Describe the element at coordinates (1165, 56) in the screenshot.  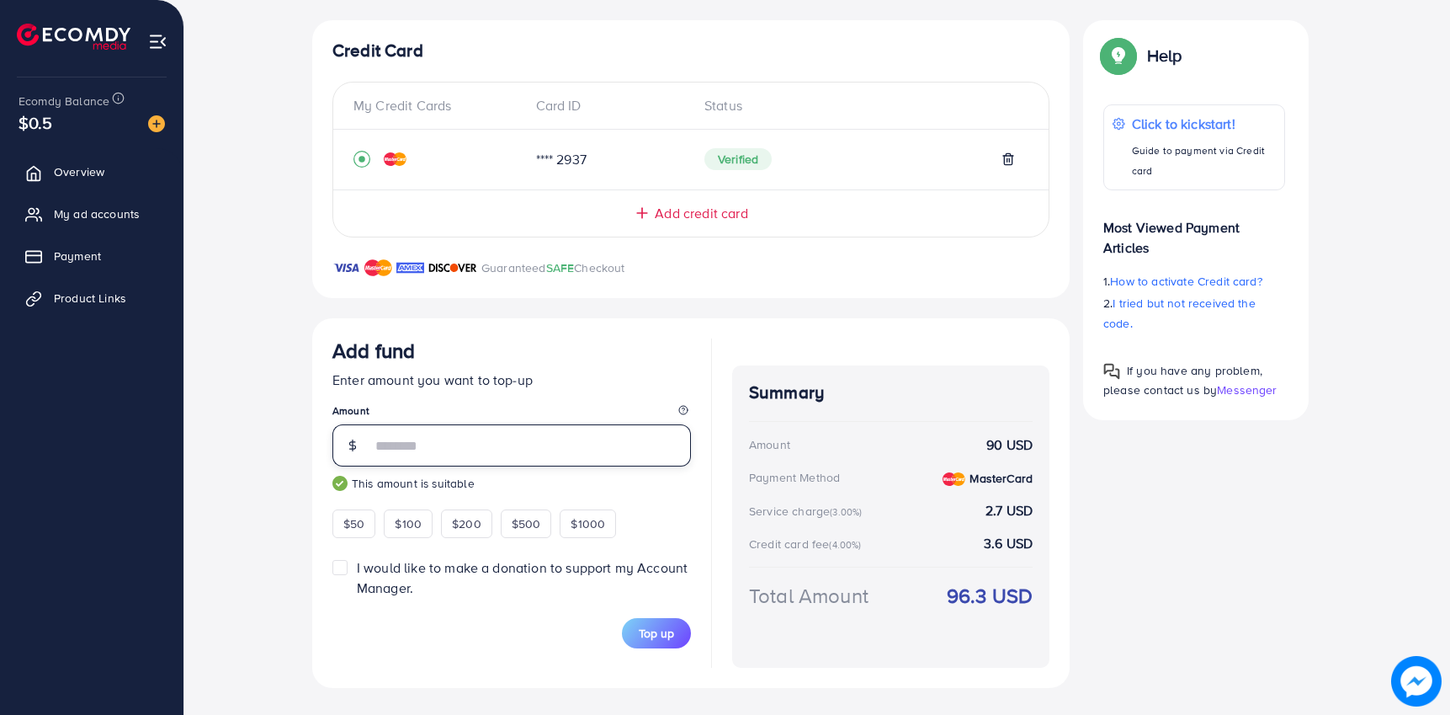
I see `p: Help` at that location.